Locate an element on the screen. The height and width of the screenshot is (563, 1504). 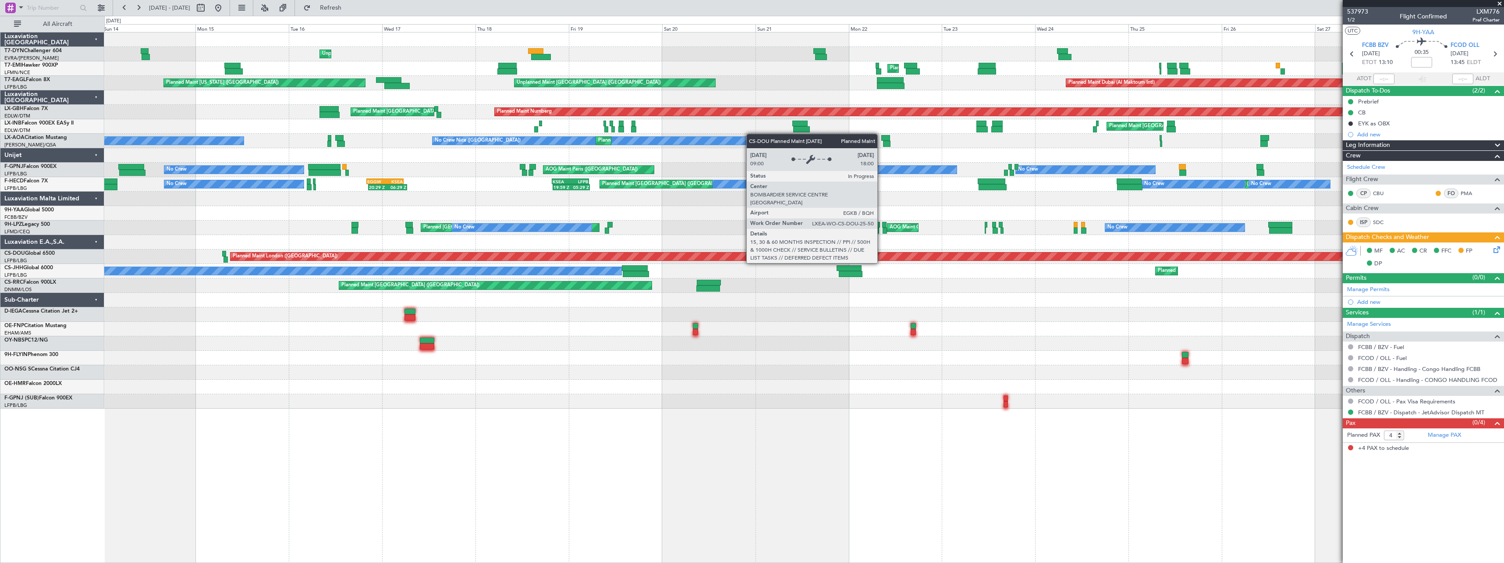
div: Mon 15 is located at coordinates (242, 28).